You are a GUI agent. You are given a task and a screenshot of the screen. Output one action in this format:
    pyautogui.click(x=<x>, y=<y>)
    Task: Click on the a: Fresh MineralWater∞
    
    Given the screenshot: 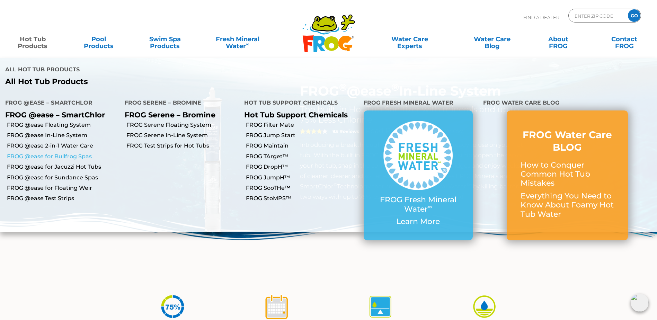 What is the action you would take?
    pyautogui.click(x=237, y=39)
    